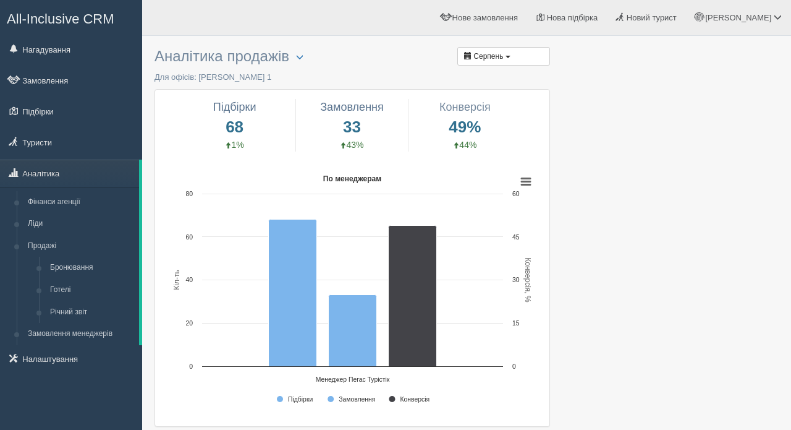 The height and width of the screenshot is (430, 791). Describe the element at coordinates (91, 312) in the screenshot. I see `a: Річний звіт` at that location.